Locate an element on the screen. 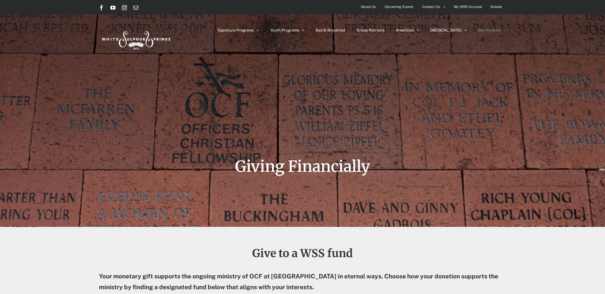  span: Donate is located at coordinates (496, 7).